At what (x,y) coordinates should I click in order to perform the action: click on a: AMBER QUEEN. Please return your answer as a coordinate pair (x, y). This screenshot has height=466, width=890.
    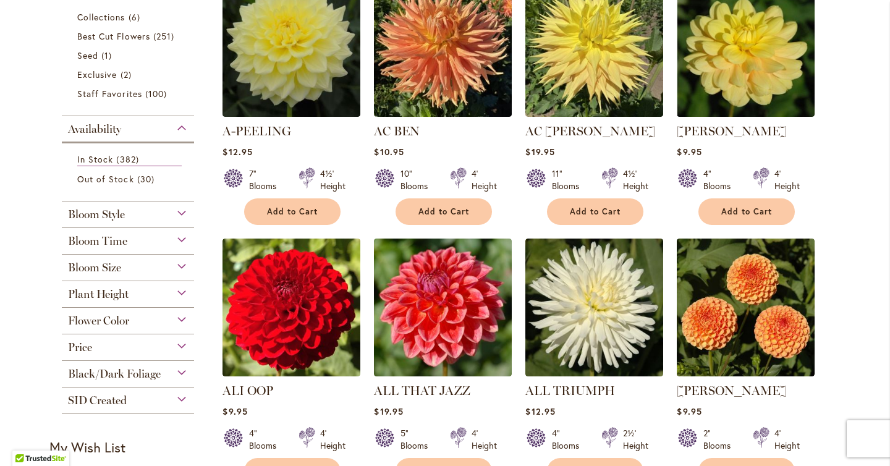
    Looking at the image, I should click on (746, 373).